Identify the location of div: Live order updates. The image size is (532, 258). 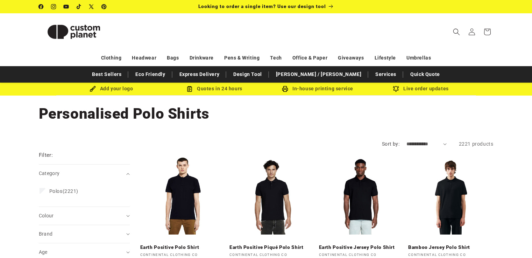
(421, 89).